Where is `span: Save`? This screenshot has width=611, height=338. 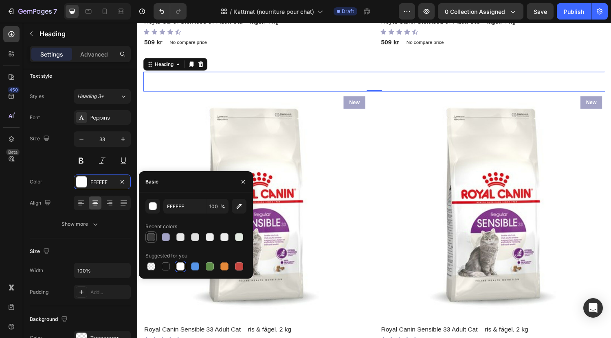
span: Save is located at coordinates (540, 11).